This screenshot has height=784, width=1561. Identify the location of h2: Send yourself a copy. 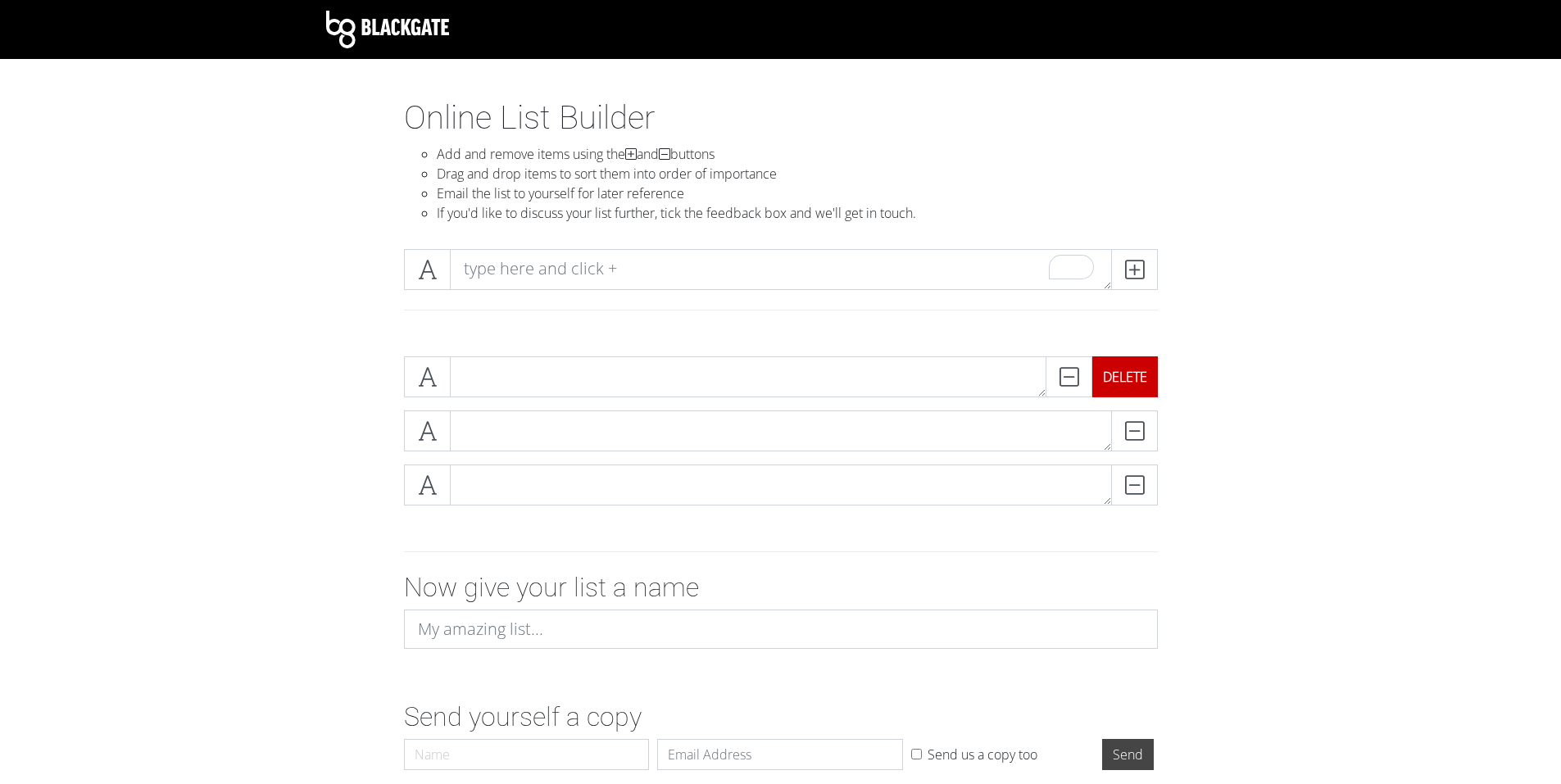
(780, 716).